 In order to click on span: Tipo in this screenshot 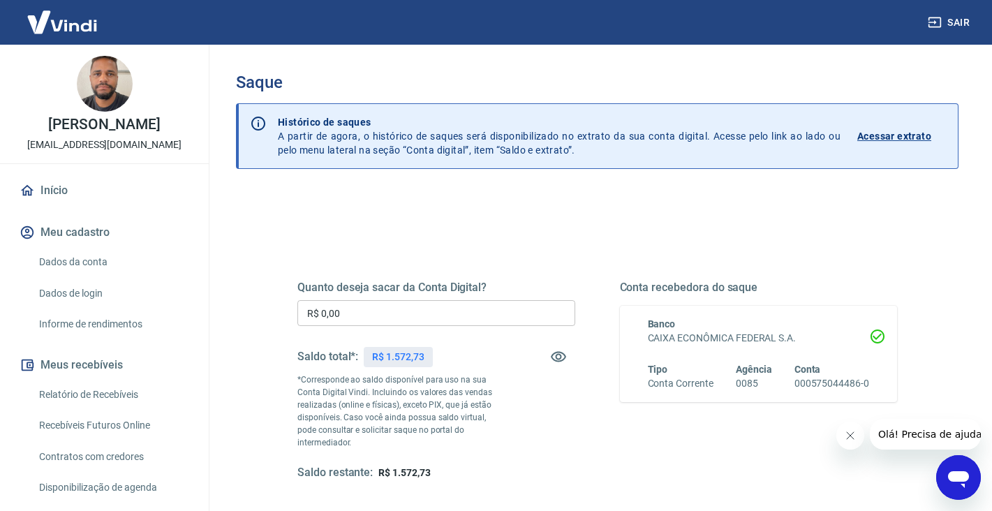, I will do `click(657, 369)`.